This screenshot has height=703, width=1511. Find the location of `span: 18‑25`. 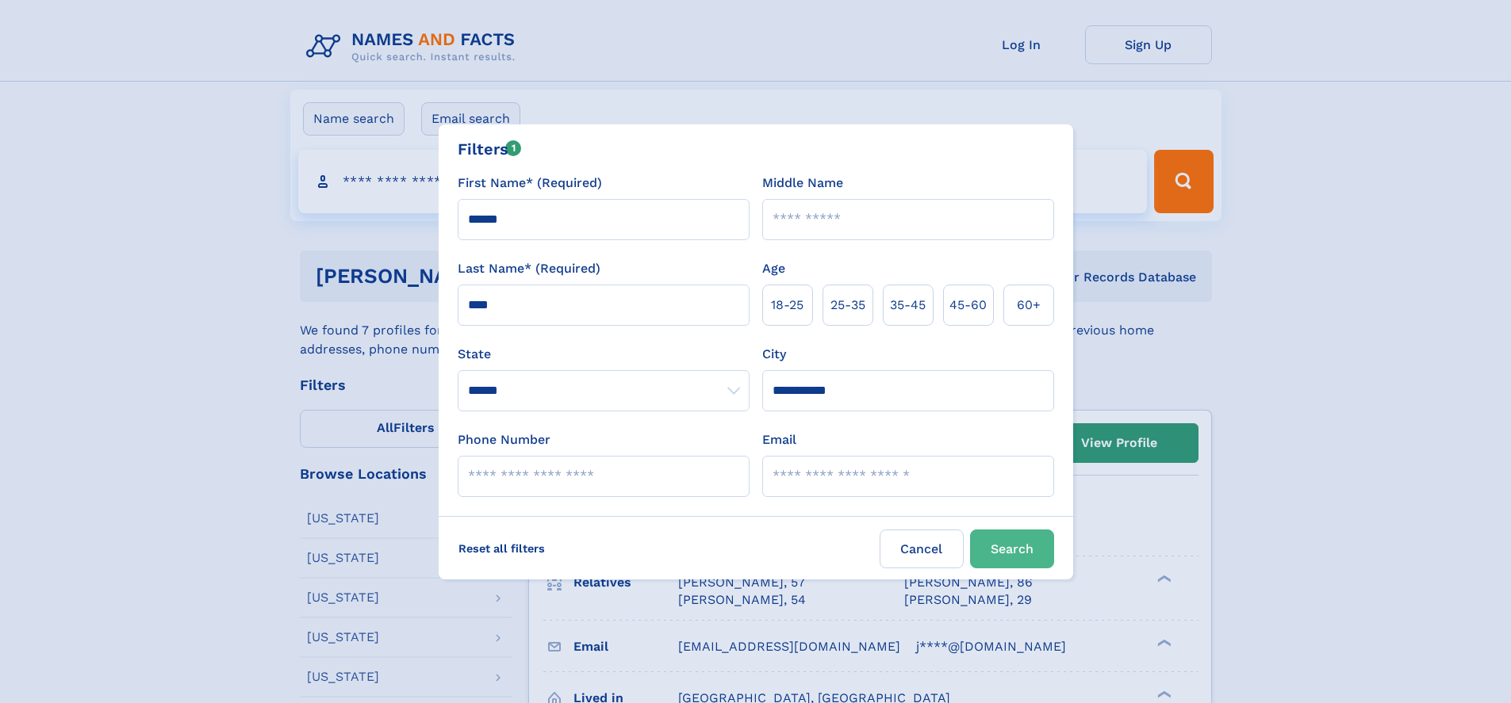

span: 18‑25 is located at coordinates (787, 305).